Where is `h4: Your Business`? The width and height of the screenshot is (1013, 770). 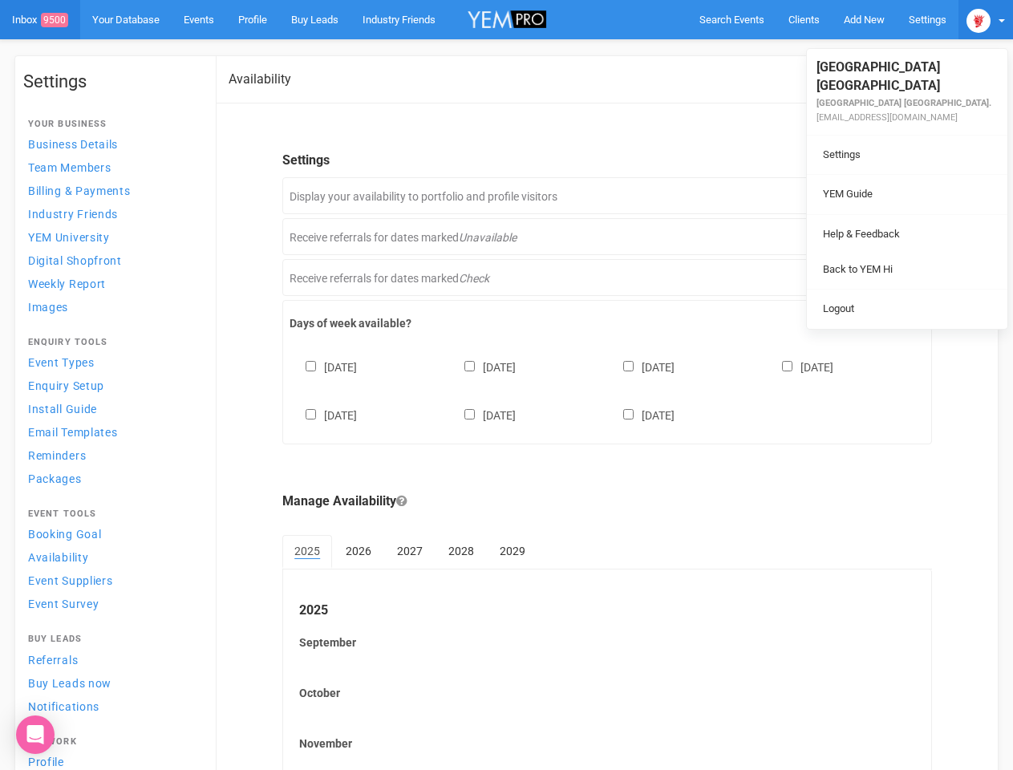 h4: Your Business is located at coordinates (111, 124).